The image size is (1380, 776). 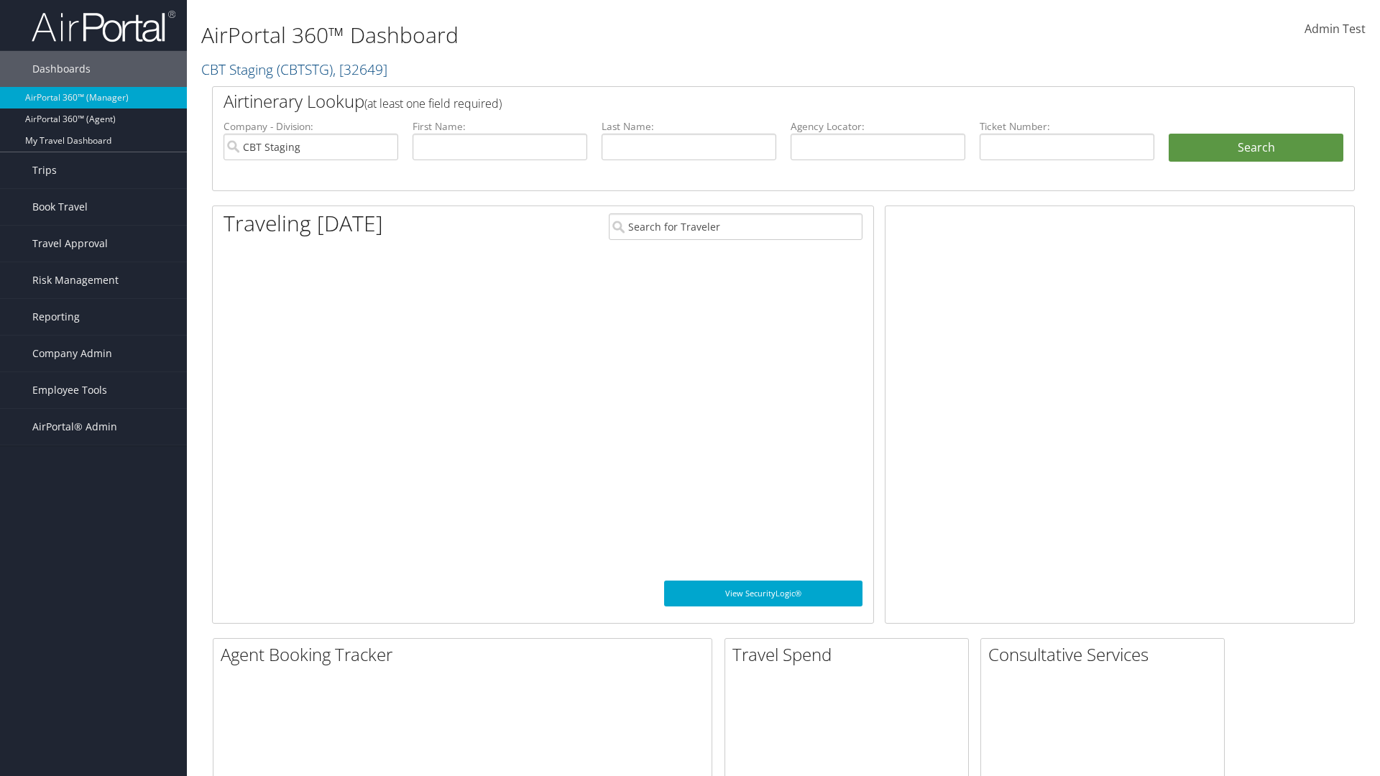 What do you see at coordinates (70, 244) in the screenshot?
I see `span: Travel Approval` at bounding box center [70, 244].